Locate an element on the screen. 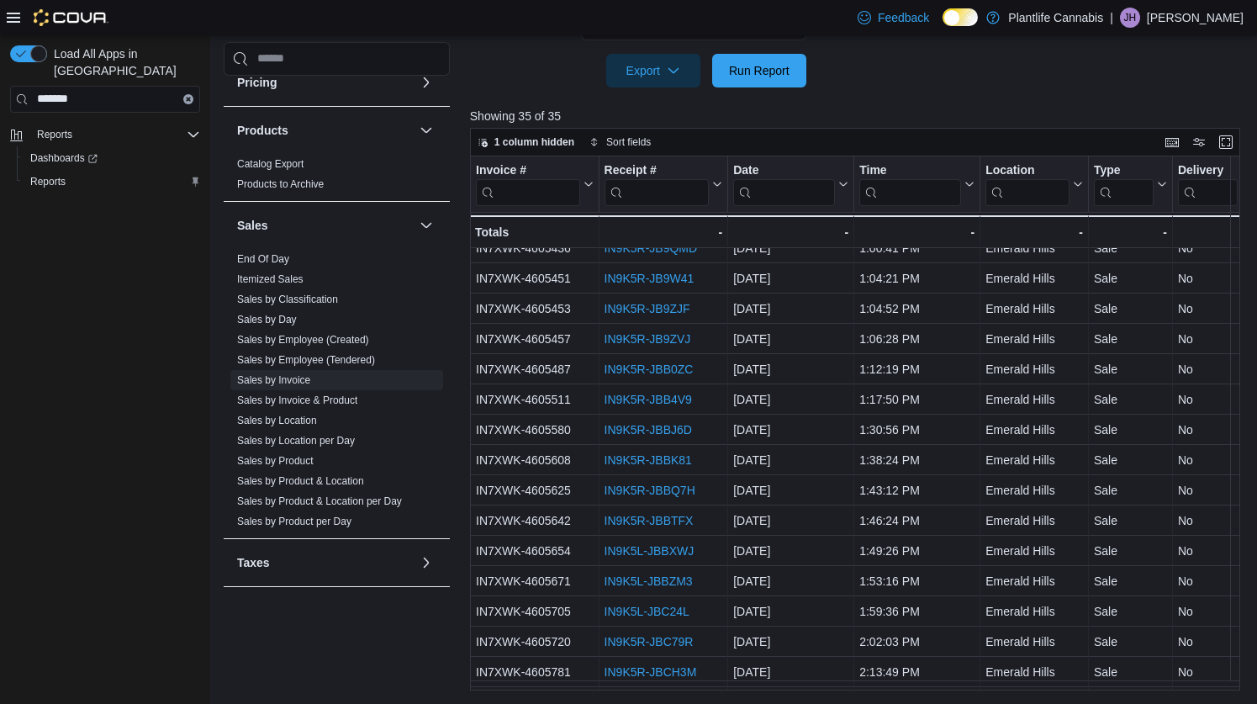 The image size is (1257, 704). a: Sales by Classification is located at coordinates (288, 299).